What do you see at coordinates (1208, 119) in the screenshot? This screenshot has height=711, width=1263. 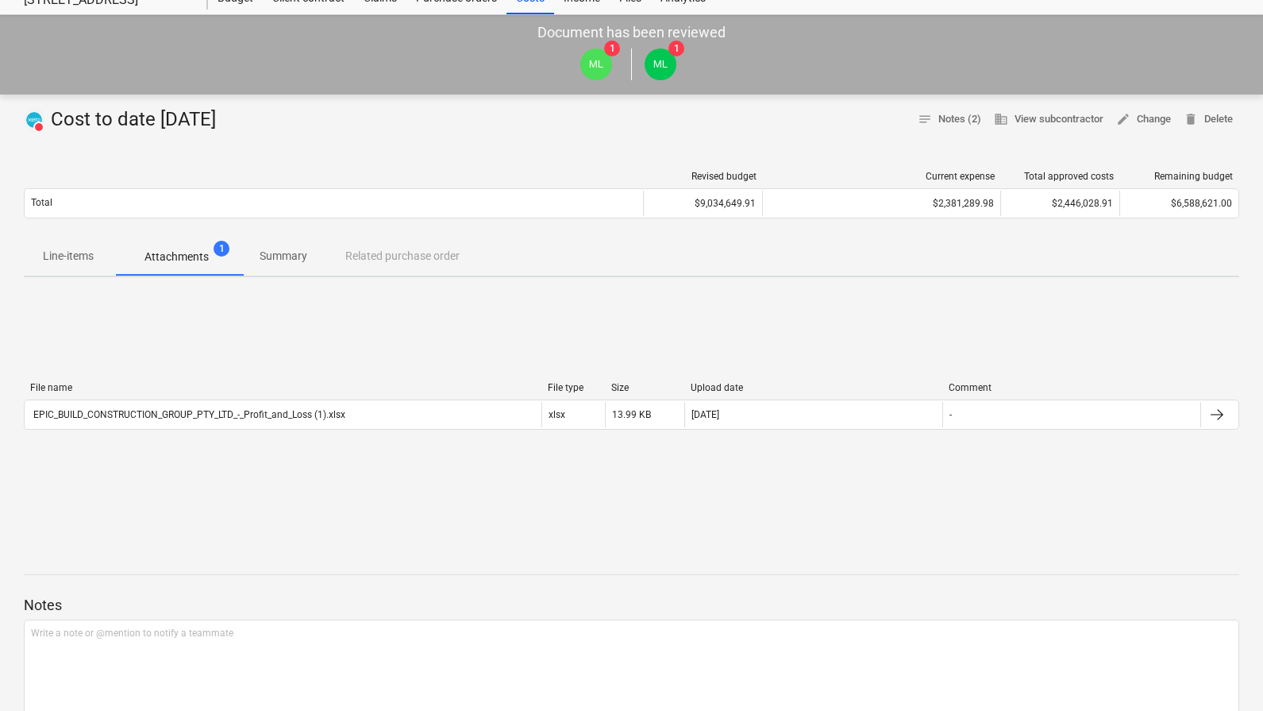 I see `button: Delete` at bounding box center [1208, 119].